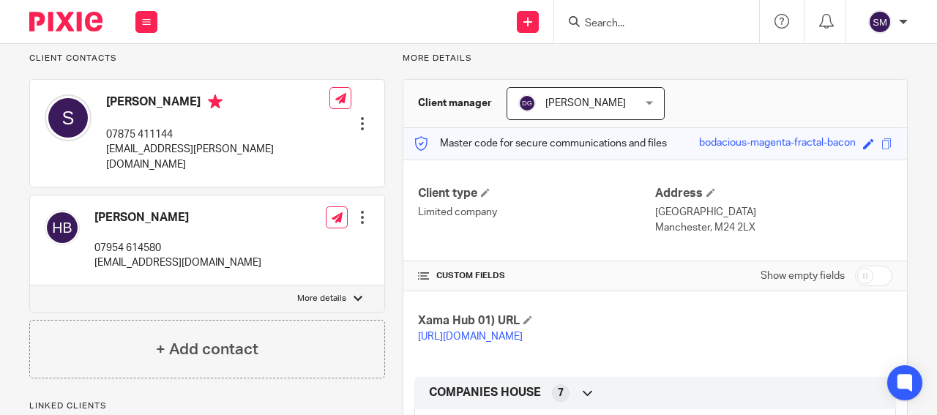 This screenshot has width=937, height=415. I want to click on span: COMPANIES HOUSE, so click(485, 392).